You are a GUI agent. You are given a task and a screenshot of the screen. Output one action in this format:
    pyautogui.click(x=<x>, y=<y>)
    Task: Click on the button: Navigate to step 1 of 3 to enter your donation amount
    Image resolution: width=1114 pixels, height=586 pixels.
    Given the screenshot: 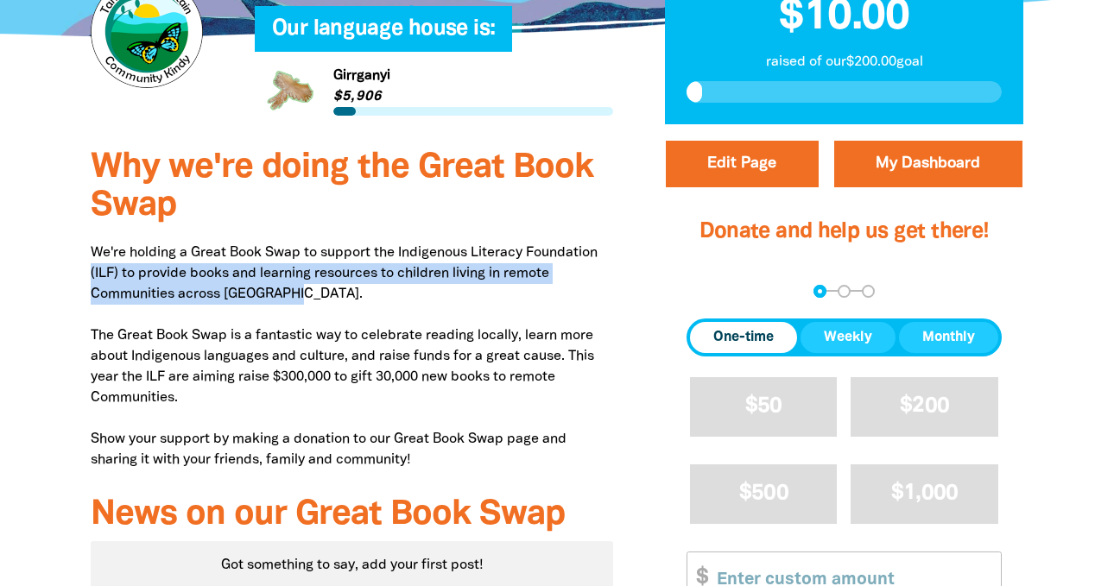 What is the action you would take?
    pyautogui.click(x=820, y=291)
    